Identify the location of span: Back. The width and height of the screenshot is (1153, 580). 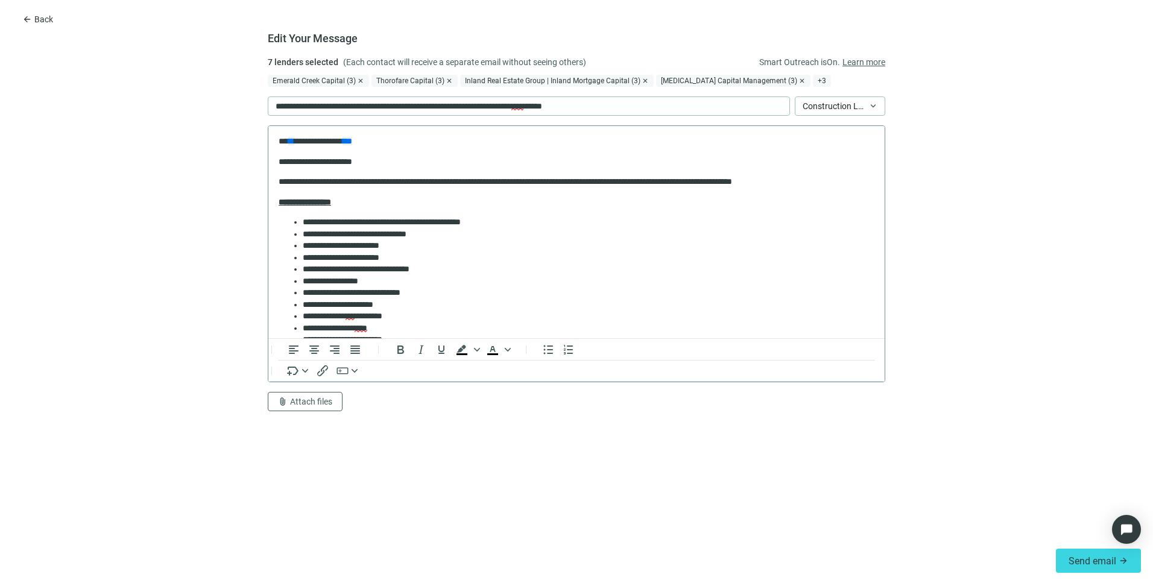
(43, 19).